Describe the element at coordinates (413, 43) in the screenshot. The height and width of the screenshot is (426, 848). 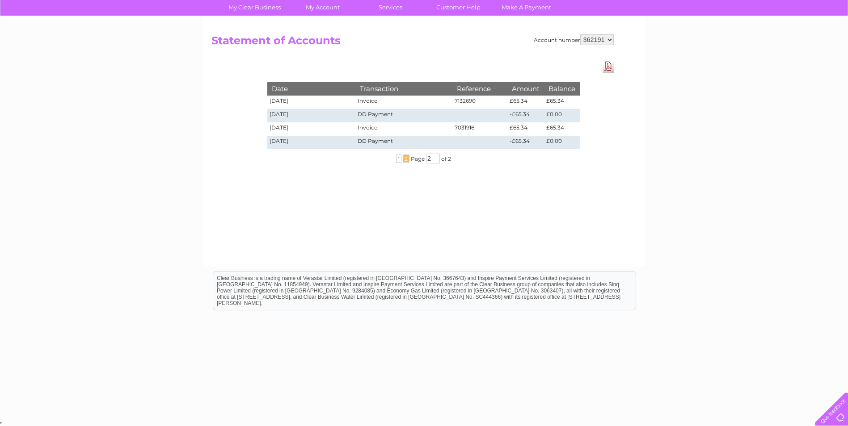
I see `h2: Statement of Accounts` at that location.